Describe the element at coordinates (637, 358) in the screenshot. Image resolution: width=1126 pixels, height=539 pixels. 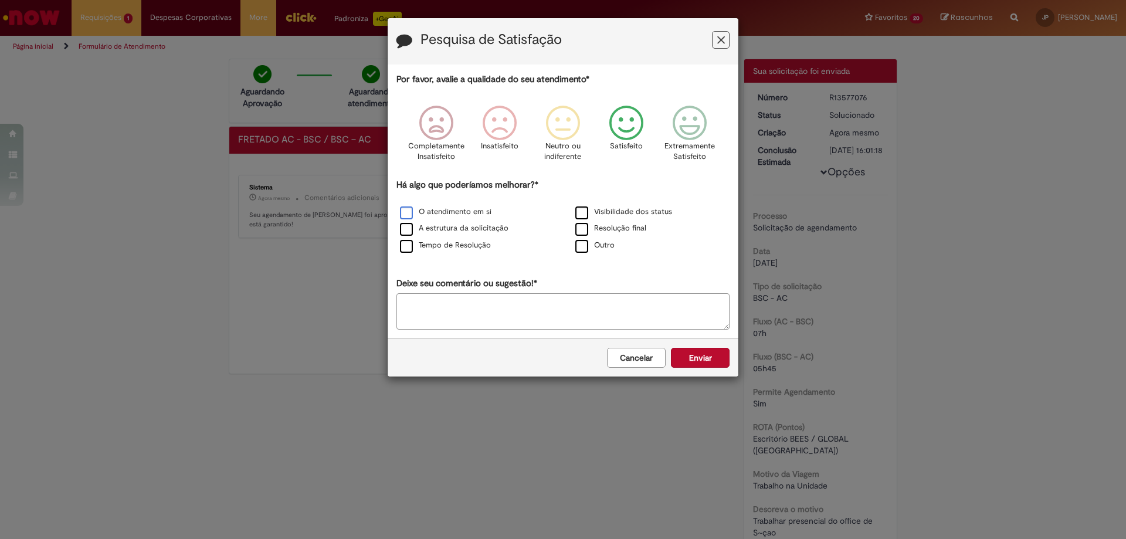
I see `button: Cancelar` at that location.